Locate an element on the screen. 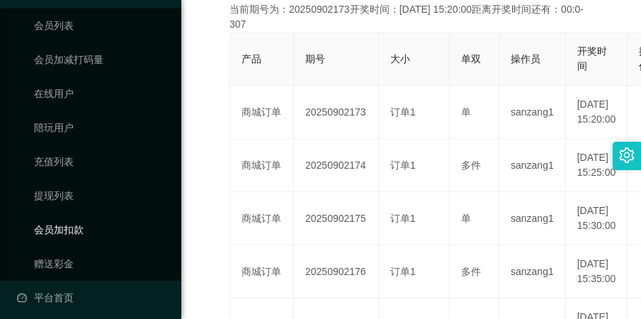  i: 图标: setting is located at coordinates (627, 155).